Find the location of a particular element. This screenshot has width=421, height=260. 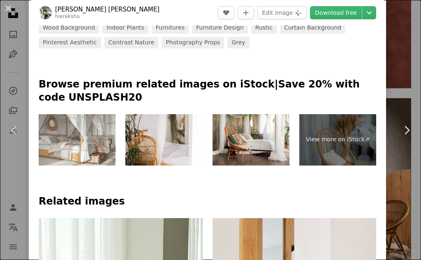

a: rustic is located at coordinates (264, 28).